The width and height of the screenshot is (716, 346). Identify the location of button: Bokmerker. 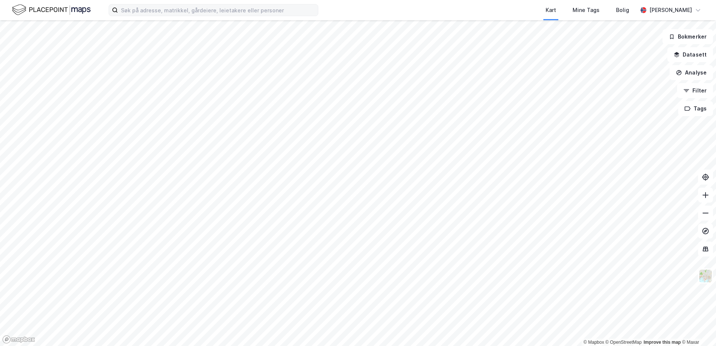
(687, 37).